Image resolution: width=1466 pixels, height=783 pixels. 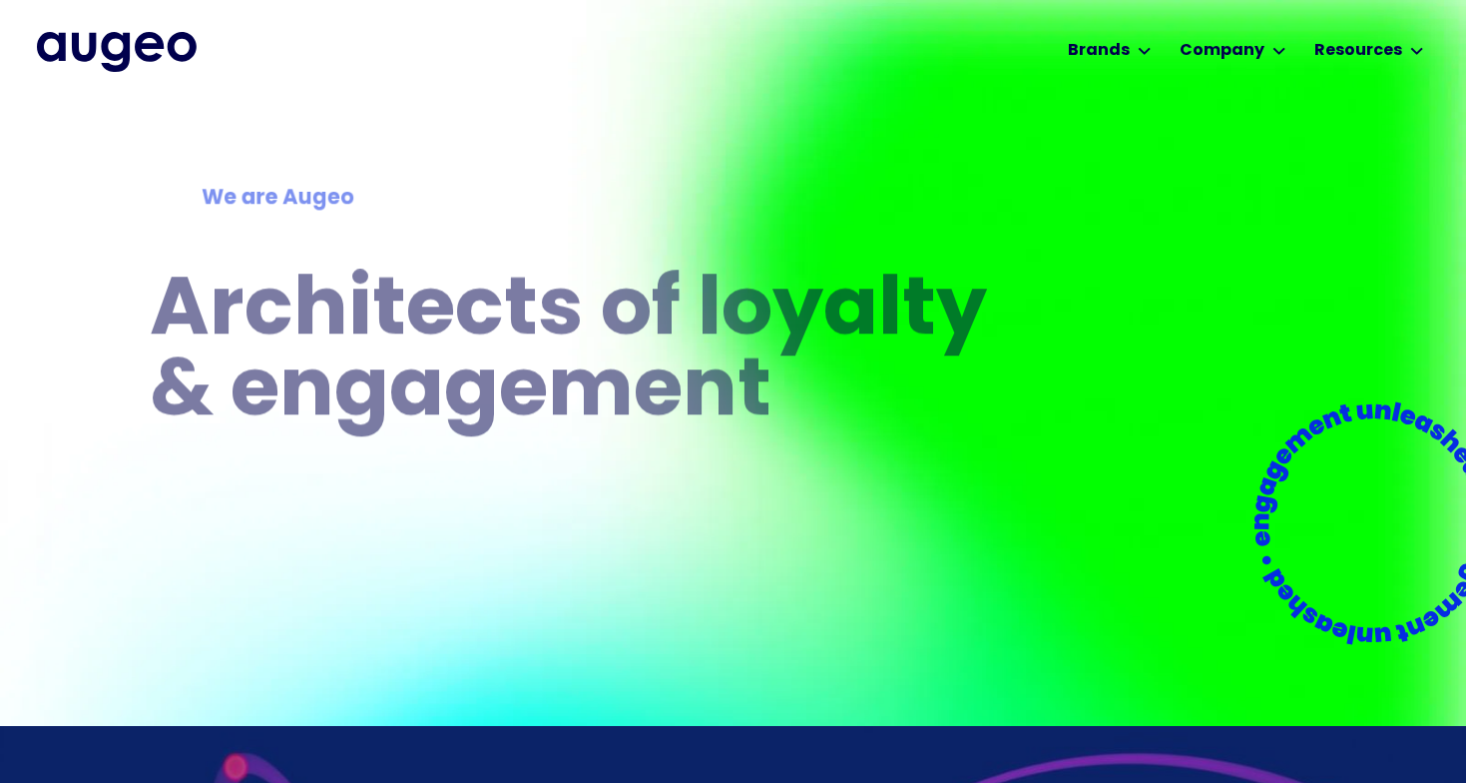 I want to click on a: home, so click(x=117, y=52).